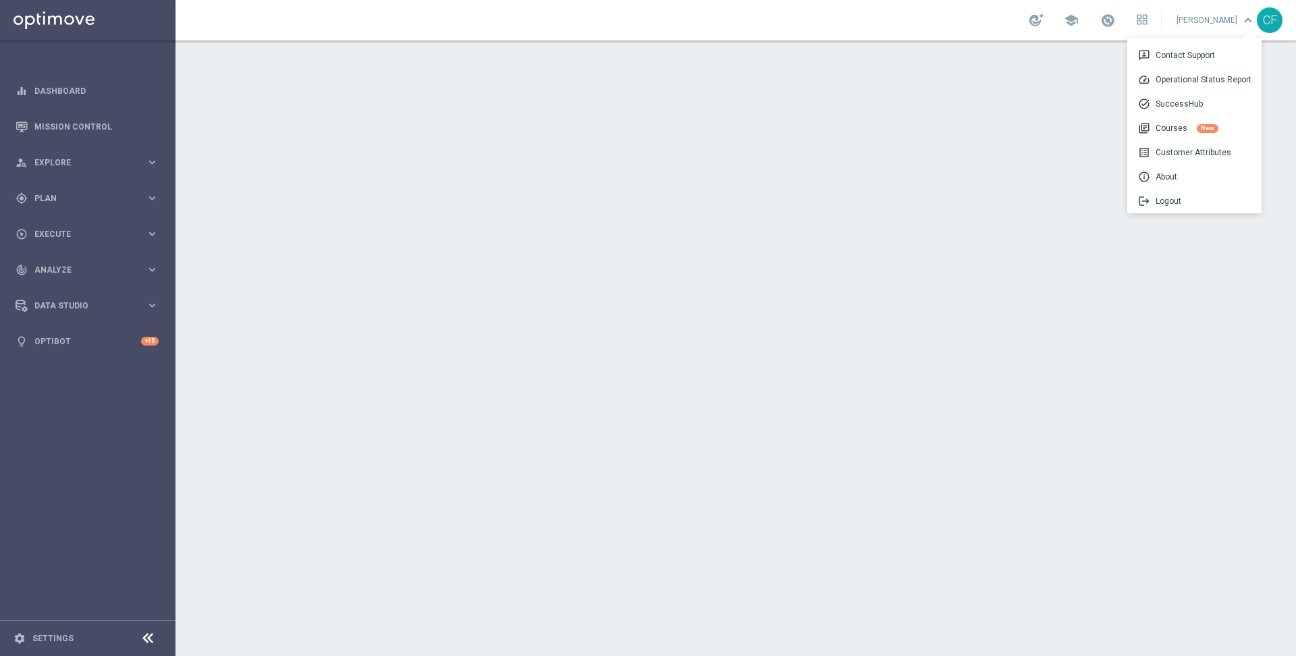 This screenshot has width=1296, height=656. What do you see at coordinates (80, 198) in the screenshot?
I see `div: Plan` at bounding box center [80, 198].